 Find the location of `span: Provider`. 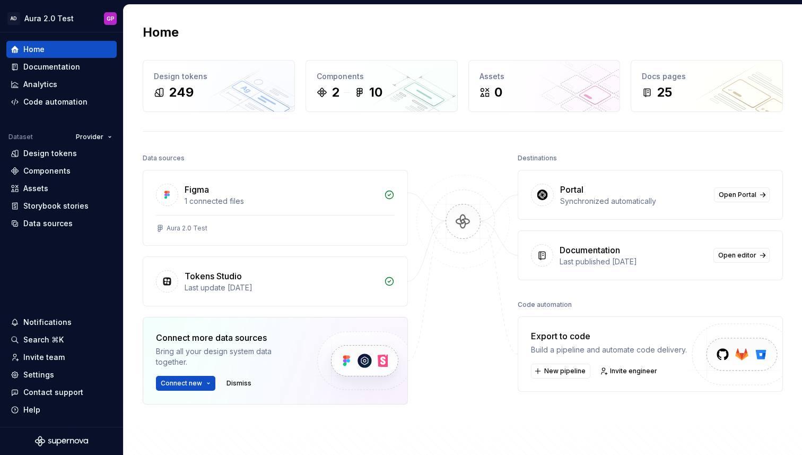

span: Provider is located at coordinates (90, 137).